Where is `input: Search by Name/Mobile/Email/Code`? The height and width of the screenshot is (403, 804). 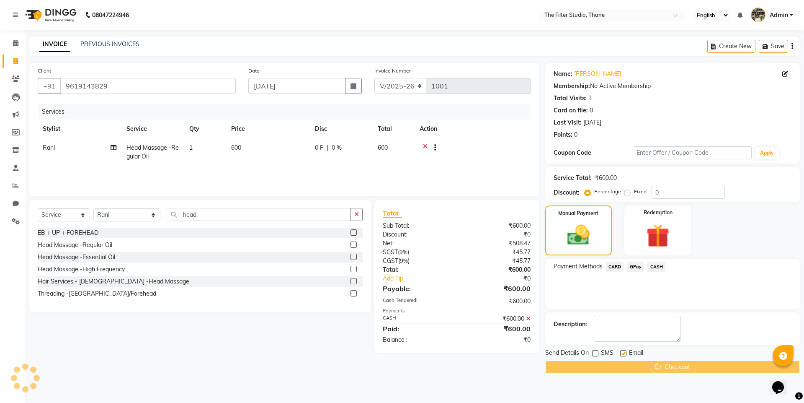 input: Search by Name/Mobile/Email/Code is located at coordinates (148, 86).